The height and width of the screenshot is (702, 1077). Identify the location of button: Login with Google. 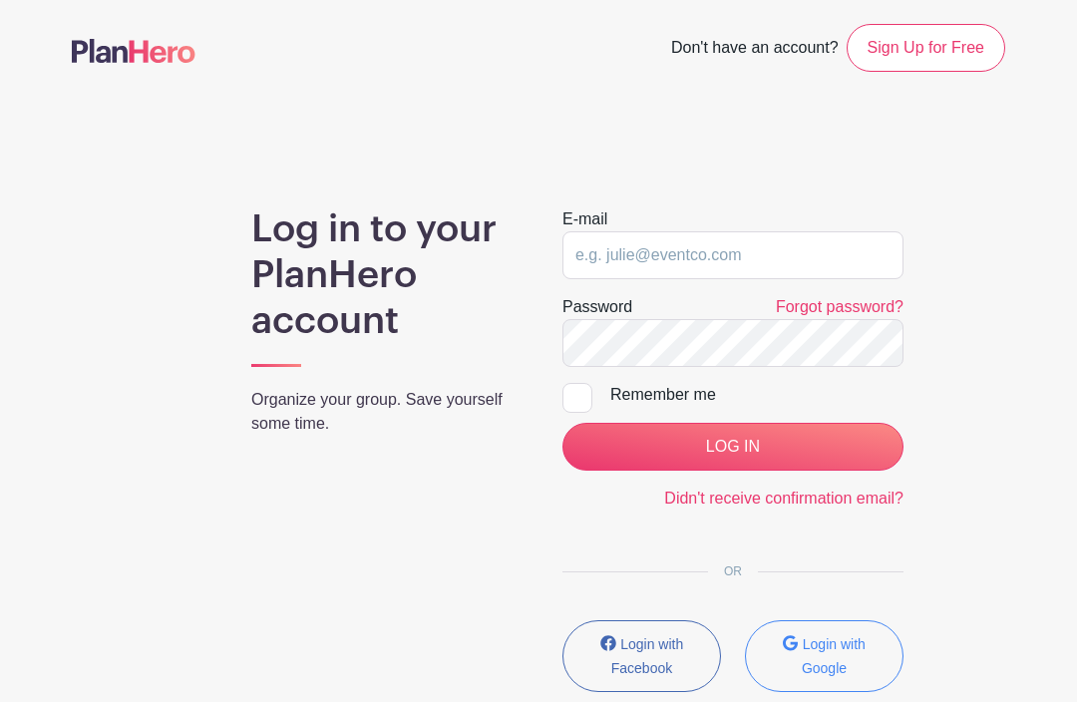
(824, 656).